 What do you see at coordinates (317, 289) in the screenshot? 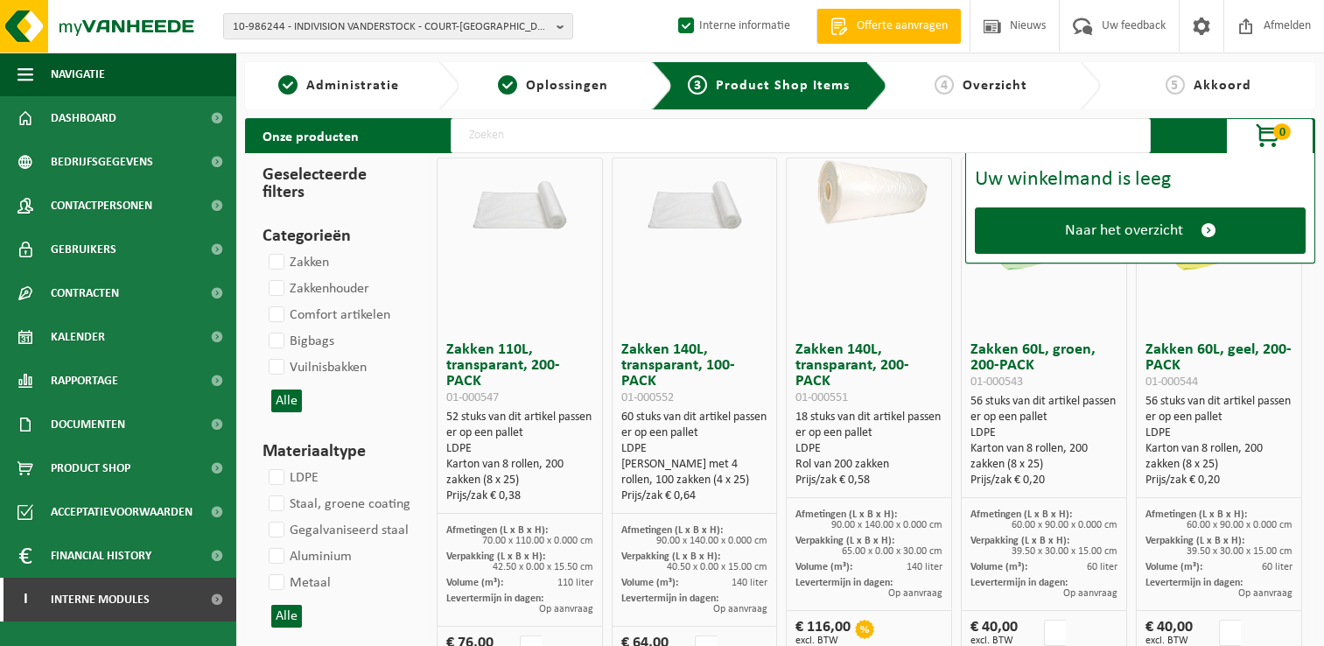
I see `label: Zakkenhouder` at bounding box center [317, 289].